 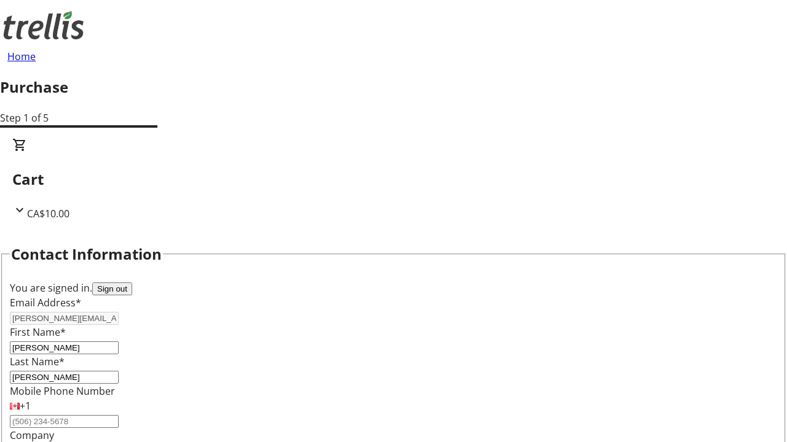 I want to click on input: (506) 234-5678, so click(x=64, y=422).